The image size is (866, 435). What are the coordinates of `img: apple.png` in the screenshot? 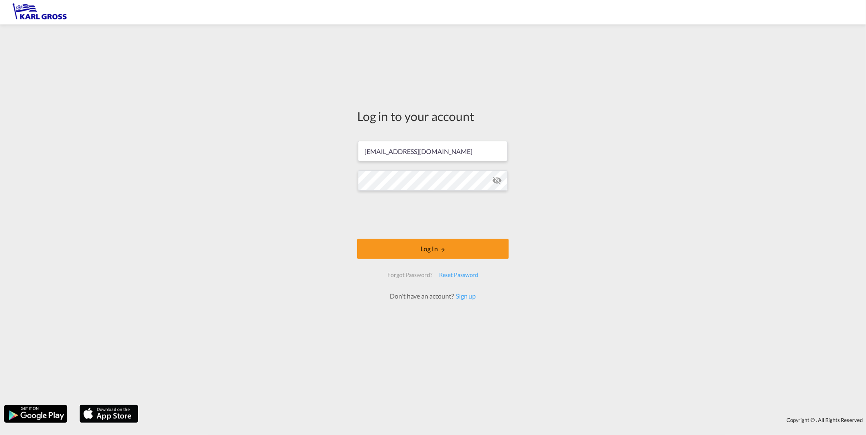 It's located at (109, 414).